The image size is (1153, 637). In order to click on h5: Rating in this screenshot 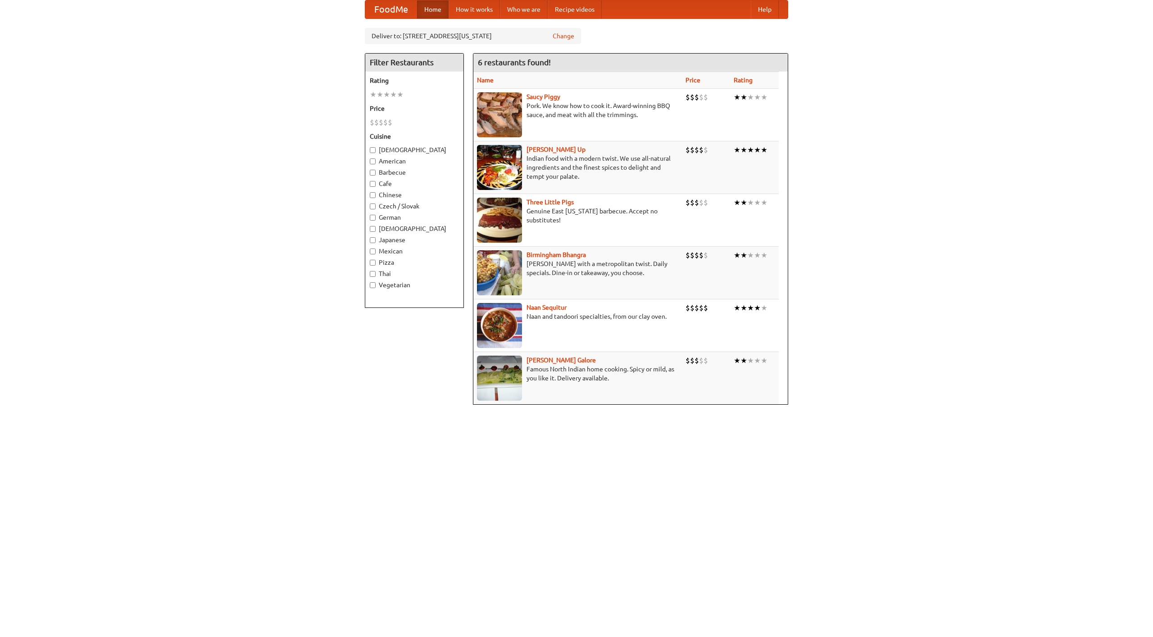, I will do `click(414, 81)`.